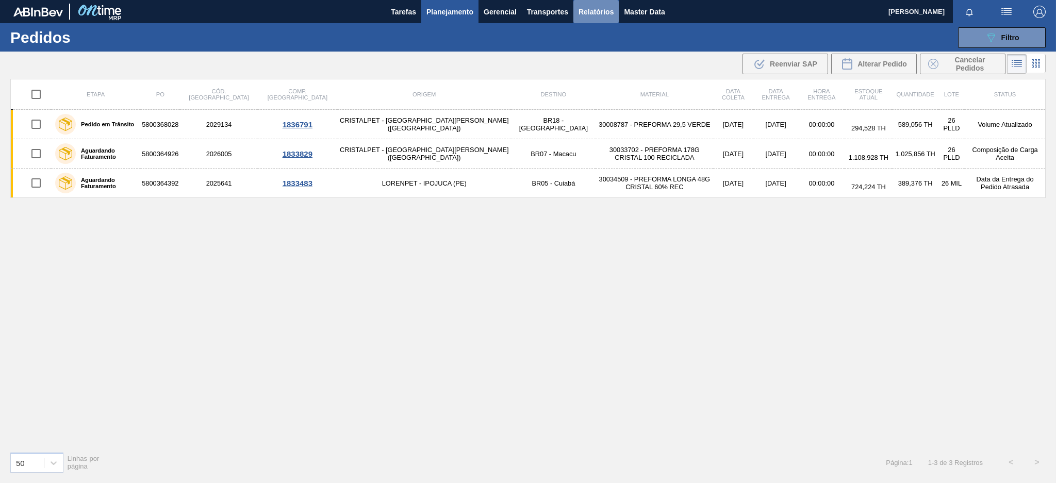 Image resolution: width=1056 pixels, height=483 pixels. What do you see at coordinates (84, 462) in the screenshot?
I see `span: Linhas por página` at bounding box center [84, 462].